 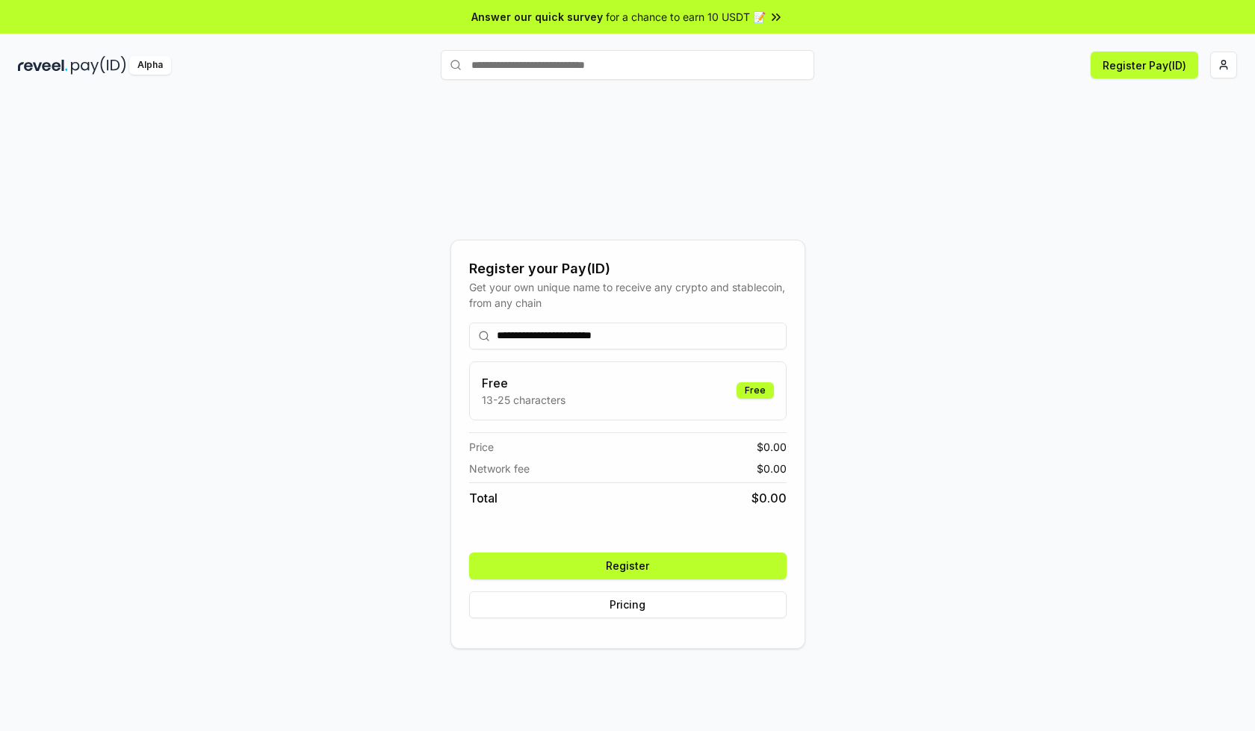 I want to click on span: Network fee, so click(x=499, y=468).